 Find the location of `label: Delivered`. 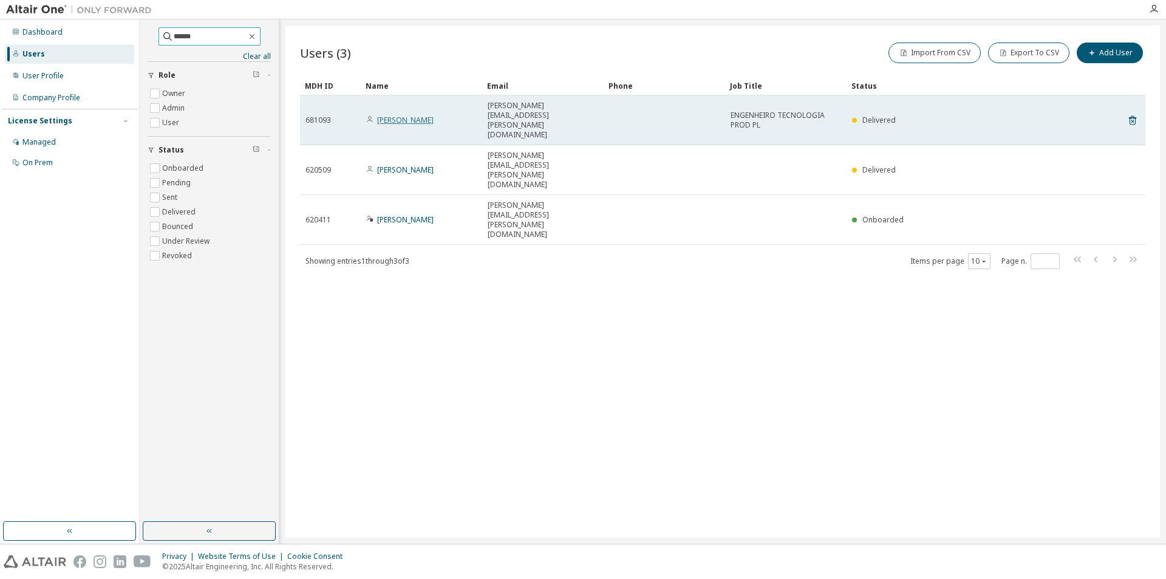

label: Delivered is located at coordinates (180, 212).